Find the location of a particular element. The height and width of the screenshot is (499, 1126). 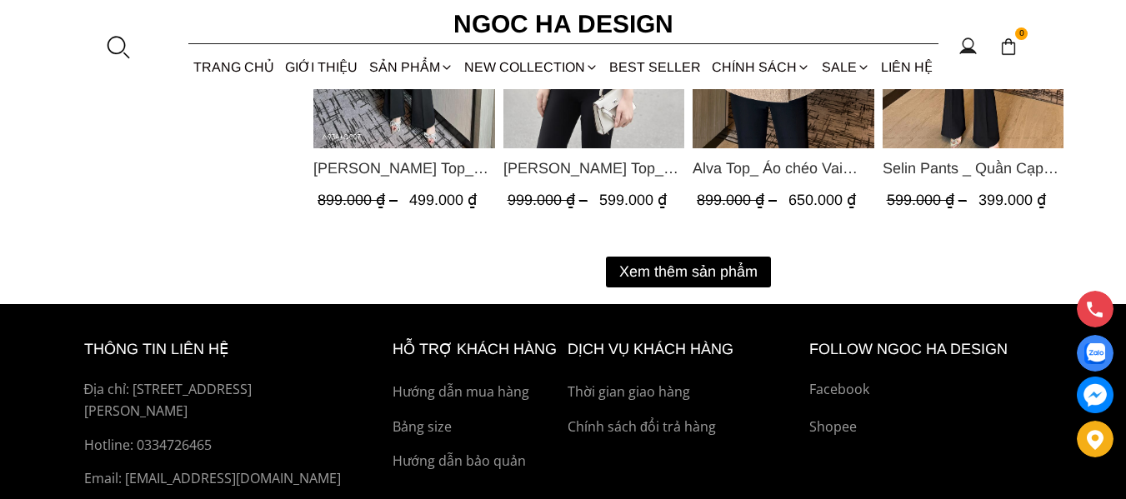

a: Ngoc Ha Design is located at coordinates (564, 24).